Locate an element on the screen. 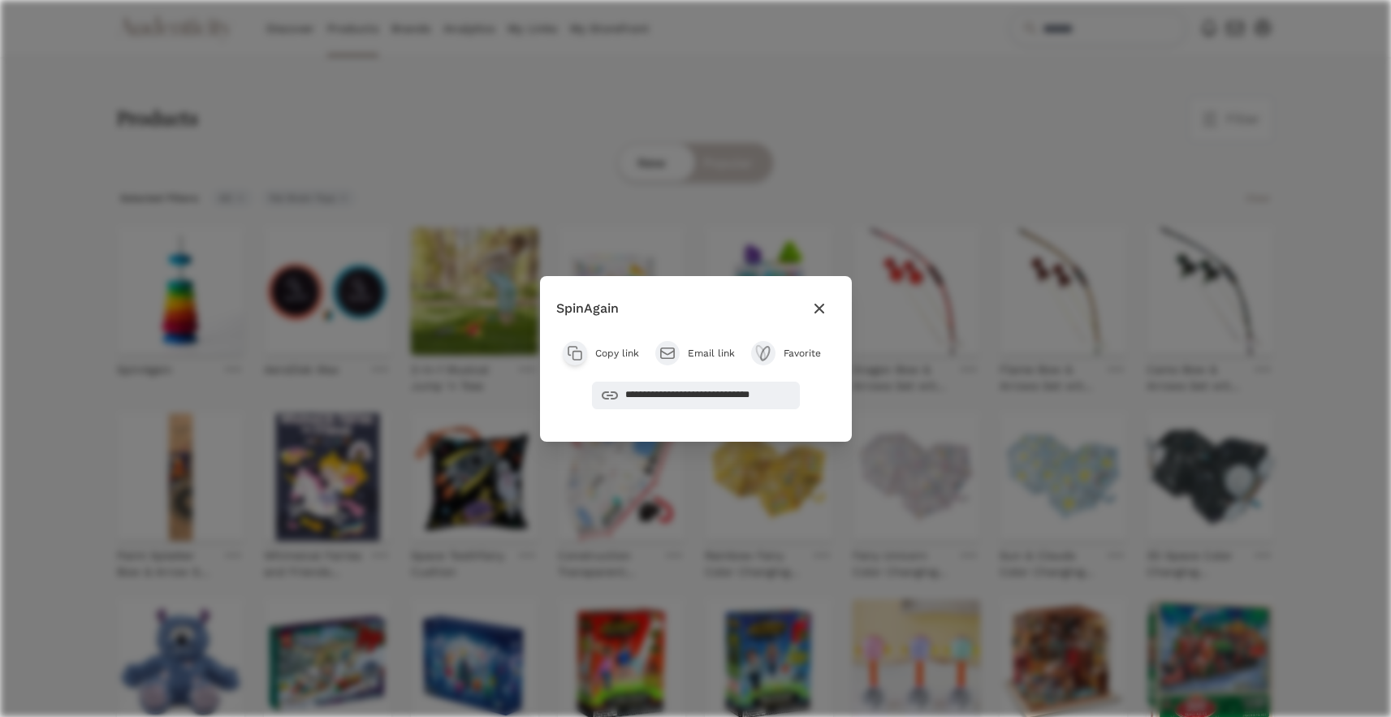  span: Favorite is located at coordinates (806, 353).